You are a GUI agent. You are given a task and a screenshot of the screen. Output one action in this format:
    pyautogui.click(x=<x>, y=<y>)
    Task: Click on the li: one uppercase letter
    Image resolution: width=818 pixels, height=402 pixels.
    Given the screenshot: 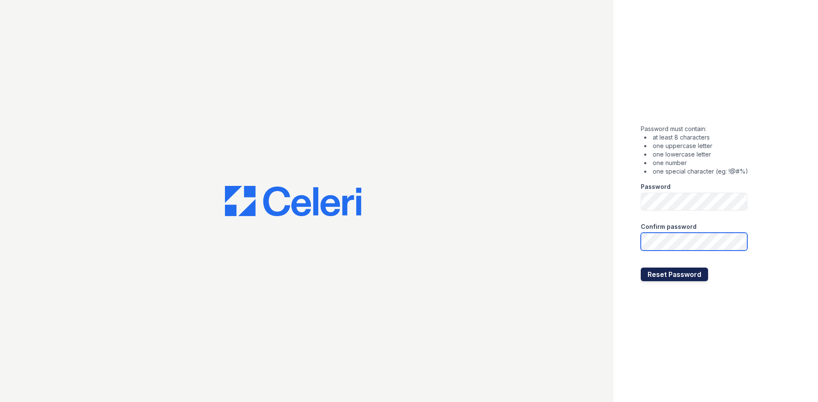 What is the action you would take?
    pyautogui.click(x=696, y=146)
    